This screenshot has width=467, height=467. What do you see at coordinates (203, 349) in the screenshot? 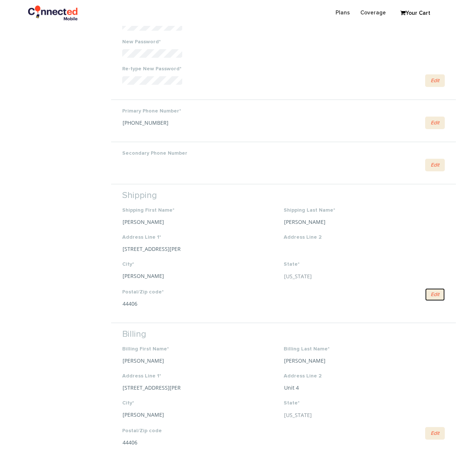
I see `label: Billing First Name*` at bounding box center [203, 349].